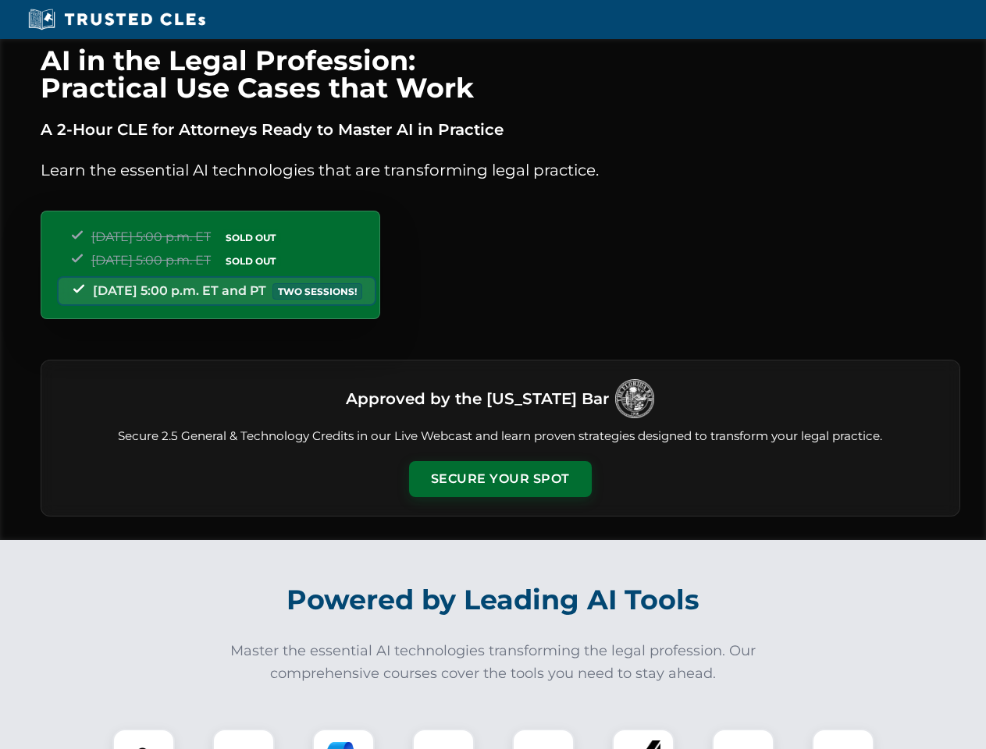  I want to click on h2: Powered by Leading AI Tools, so click(493, 600).